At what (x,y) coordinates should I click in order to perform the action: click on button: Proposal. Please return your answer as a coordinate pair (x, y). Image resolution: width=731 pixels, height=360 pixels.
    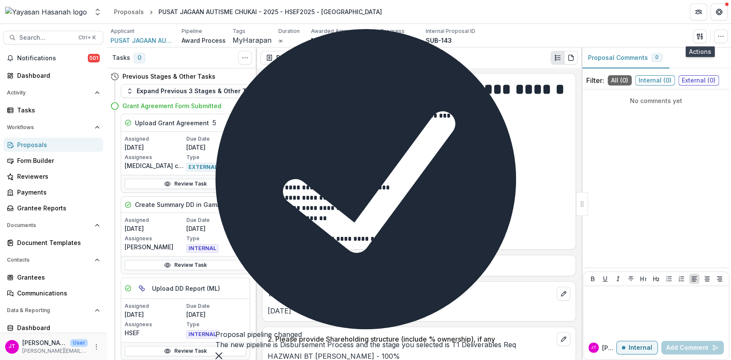
    Looking at the image, I should click on (289, 58).